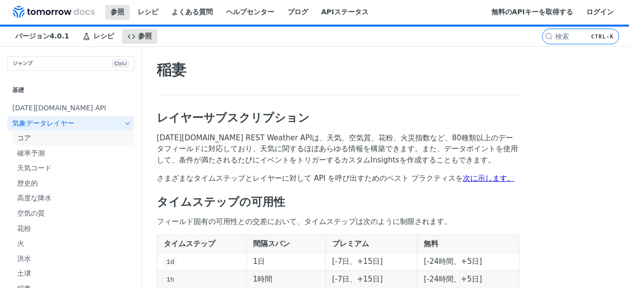  I want to click on a: ブログ, so click(298, 12).